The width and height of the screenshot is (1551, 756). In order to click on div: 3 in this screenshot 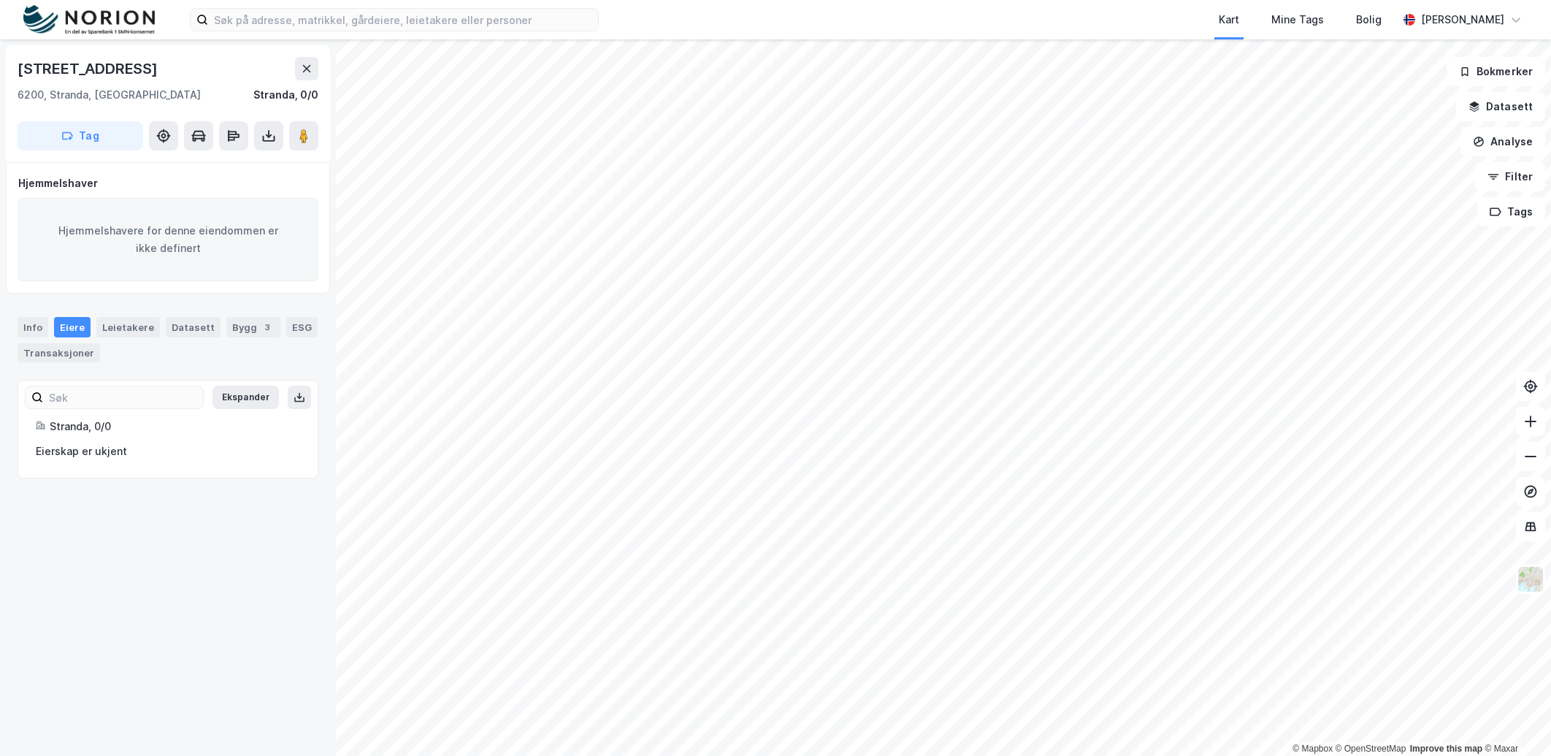, I will do `click(267, 327)`.